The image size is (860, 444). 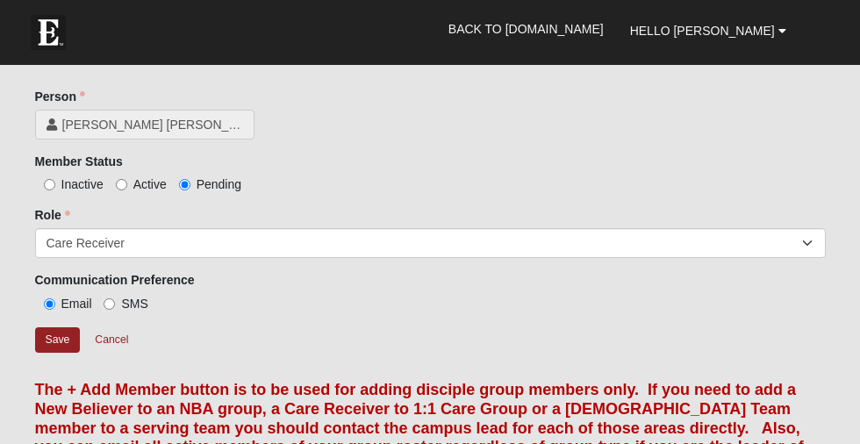 I want to click on label: Role, so click(x=53, y=215).